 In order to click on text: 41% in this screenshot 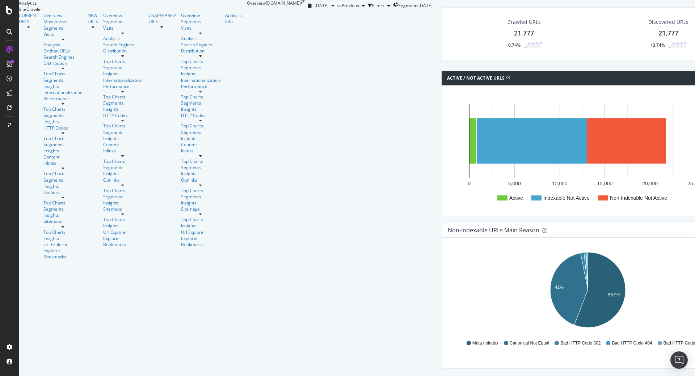, I will do `click(559, 287)`.